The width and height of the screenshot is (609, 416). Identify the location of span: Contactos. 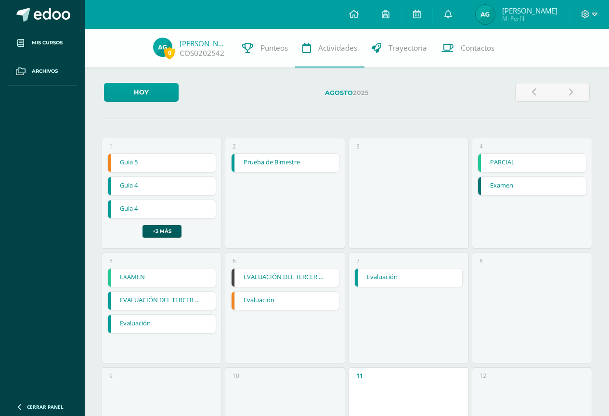
(478, 48).